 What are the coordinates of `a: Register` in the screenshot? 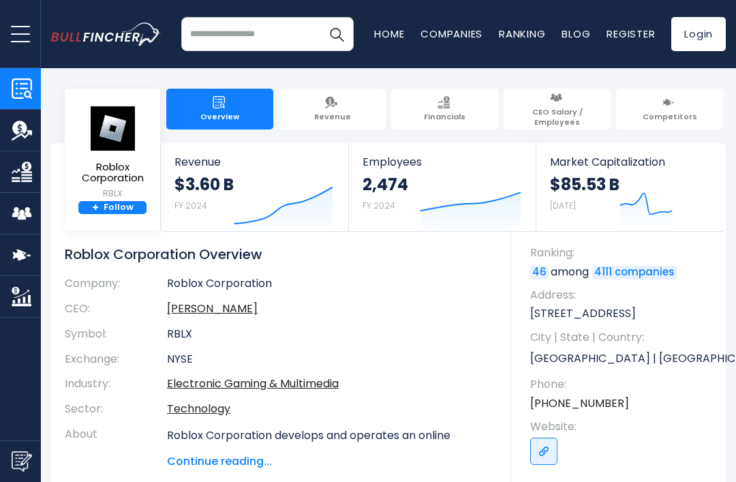 It's located at (630, 33).